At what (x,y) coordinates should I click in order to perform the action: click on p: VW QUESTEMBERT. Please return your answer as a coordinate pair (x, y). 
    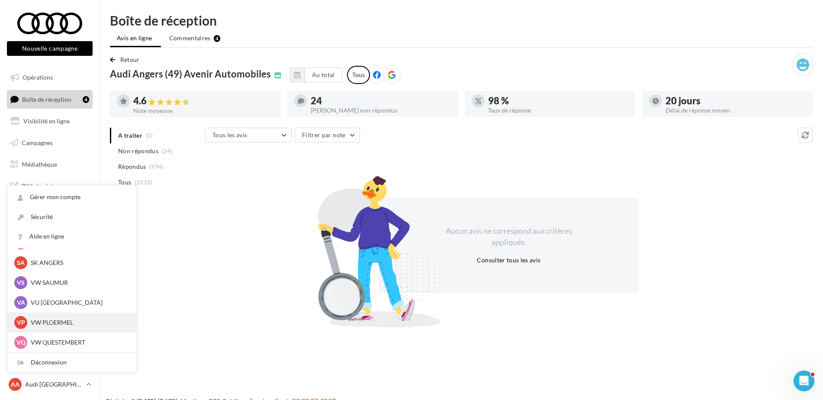
    Looking at the image, I should click on (78, 342).